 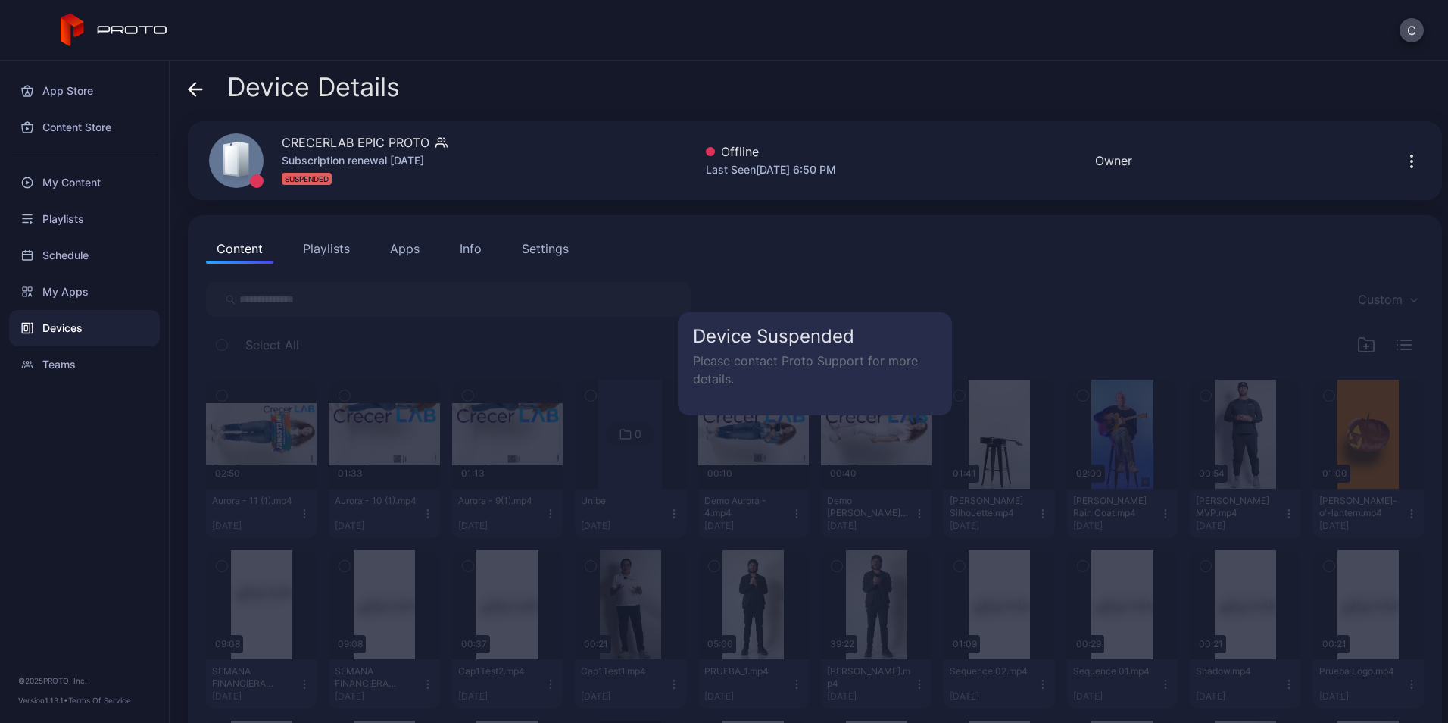 I want to click on a: Terms Of Service, so click(x=99, y=700).